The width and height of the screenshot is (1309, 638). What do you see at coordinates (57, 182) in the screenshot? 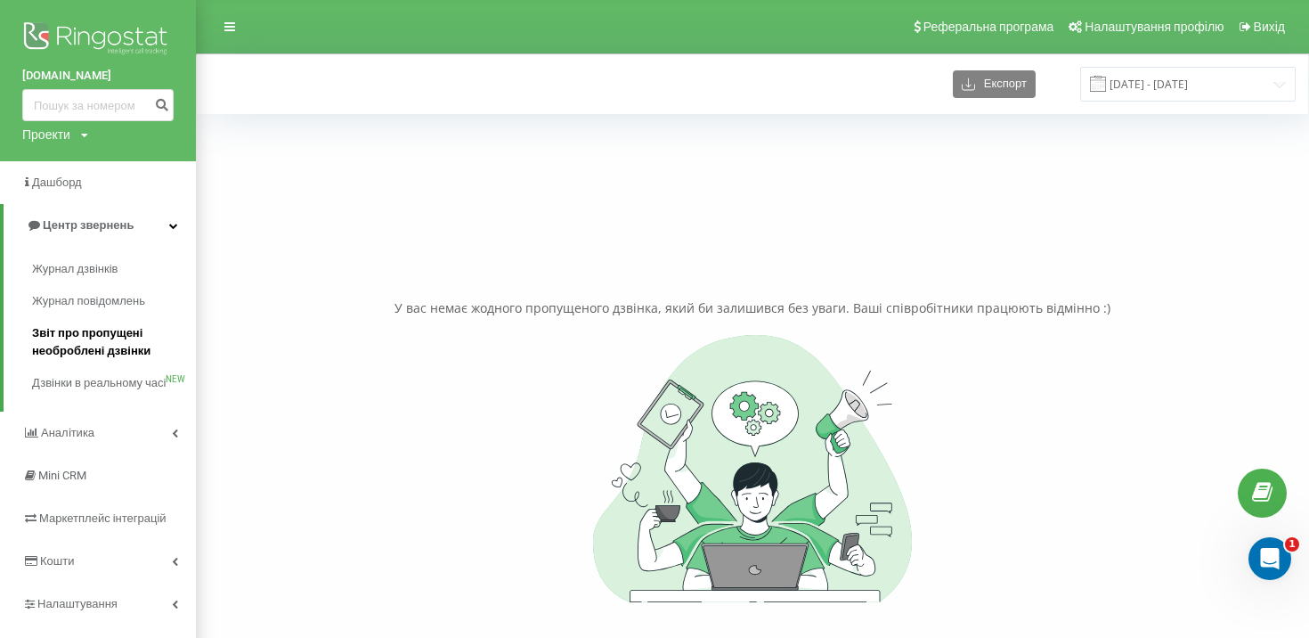
I see `span: Дашборд` at bounding box center [57, 182].